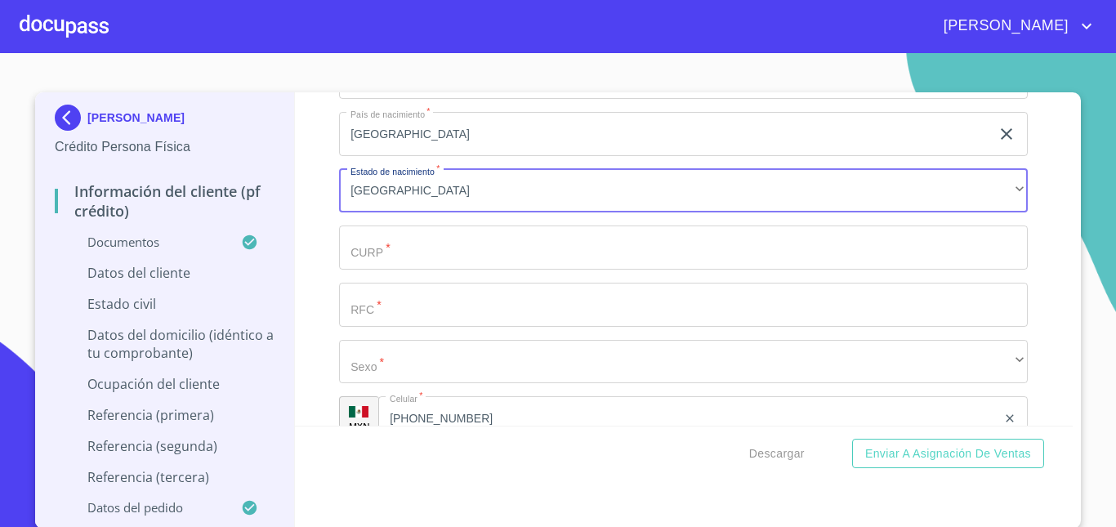 The height and width of the screenshot is (527, 1116). What do you see at coordinates (164, 304) in the screenshot?
I see `p: Estado Civil` at bounding box center [164, 304].